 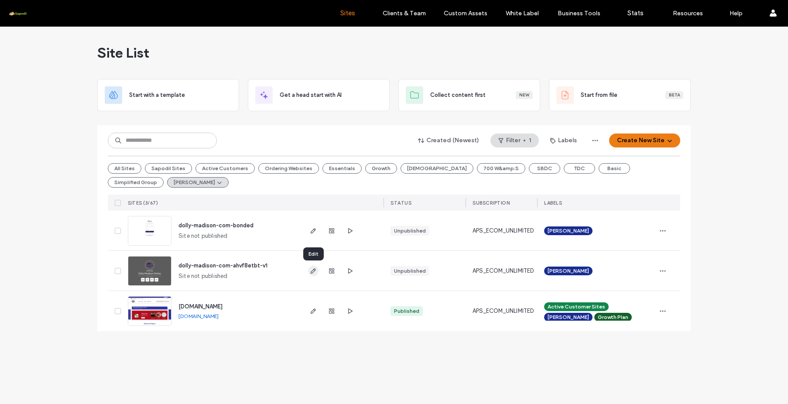 What do you see at coordinates (615, 168) in the screenshot?
I see `button: Basic` at bounding box center [615, 168].